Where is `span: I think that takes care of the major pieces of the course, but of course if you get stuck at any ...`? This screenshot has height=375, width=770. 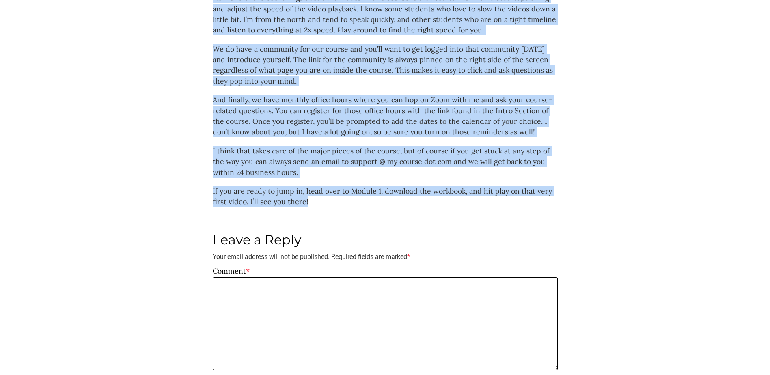 span: I think that takes care of the major pieces of the course, but of course if you get stuck at any ... is located at coordinates (381, 161).